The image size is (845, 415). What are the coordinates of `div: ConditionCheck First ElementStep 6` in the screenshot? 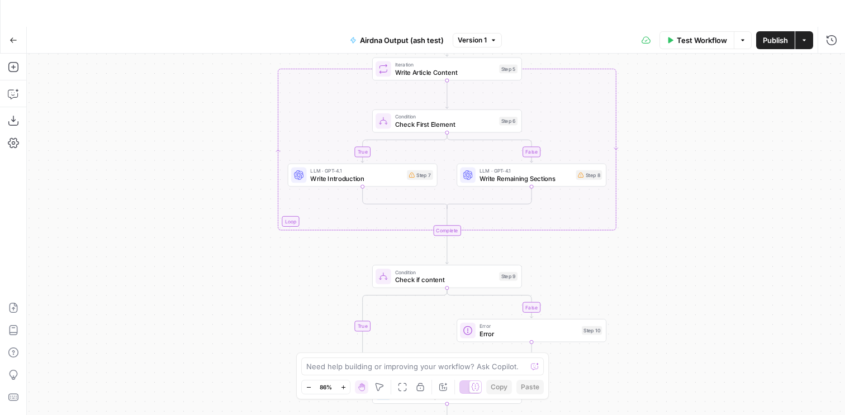 It's located at (447, 121).